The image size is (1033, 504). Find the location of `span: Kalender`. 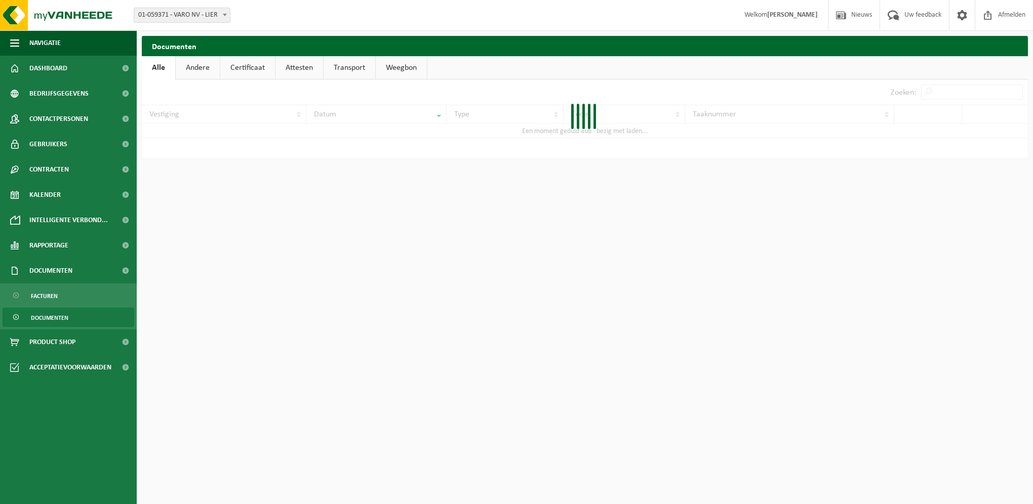

span: Kalender is located at coordinates (45, 195).